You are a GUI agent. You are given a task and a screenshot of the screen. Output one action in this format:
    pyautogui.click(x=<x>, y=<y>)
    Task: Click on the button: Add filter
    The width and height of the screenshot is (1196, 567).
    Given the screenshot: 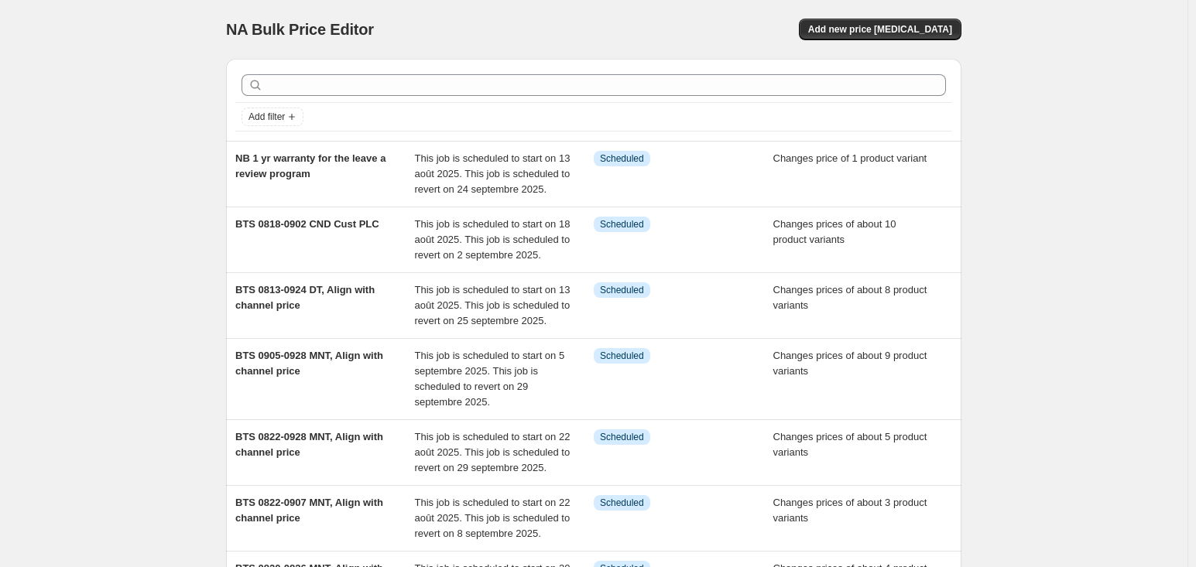 What is the action you would take?
    pyautogui.click(x=273, y=117)
    